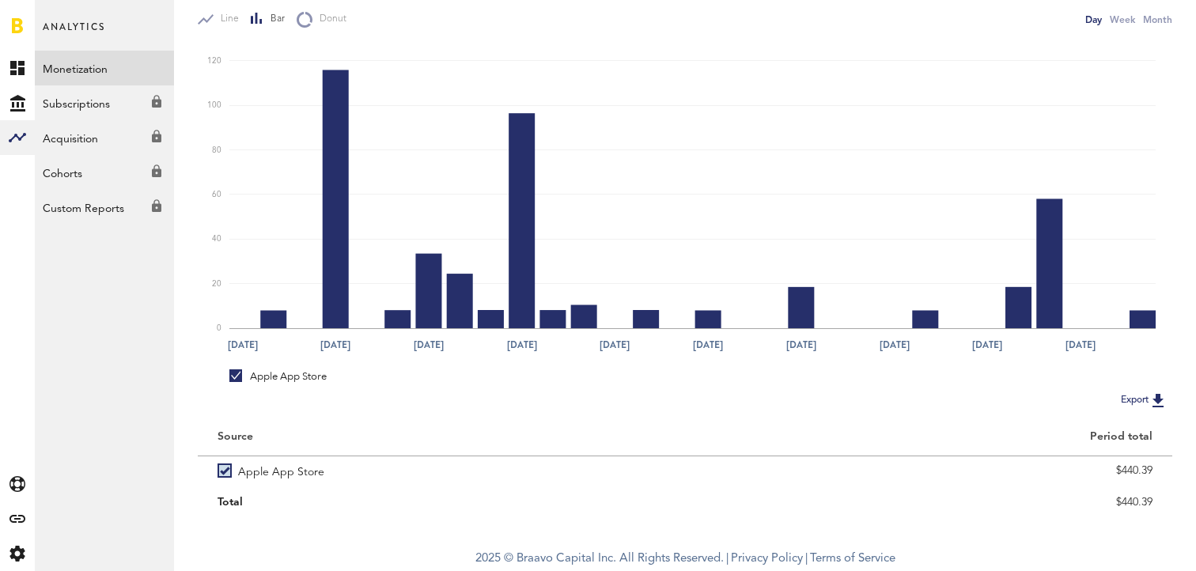  I want to click on text: 0, so click(219, 328).